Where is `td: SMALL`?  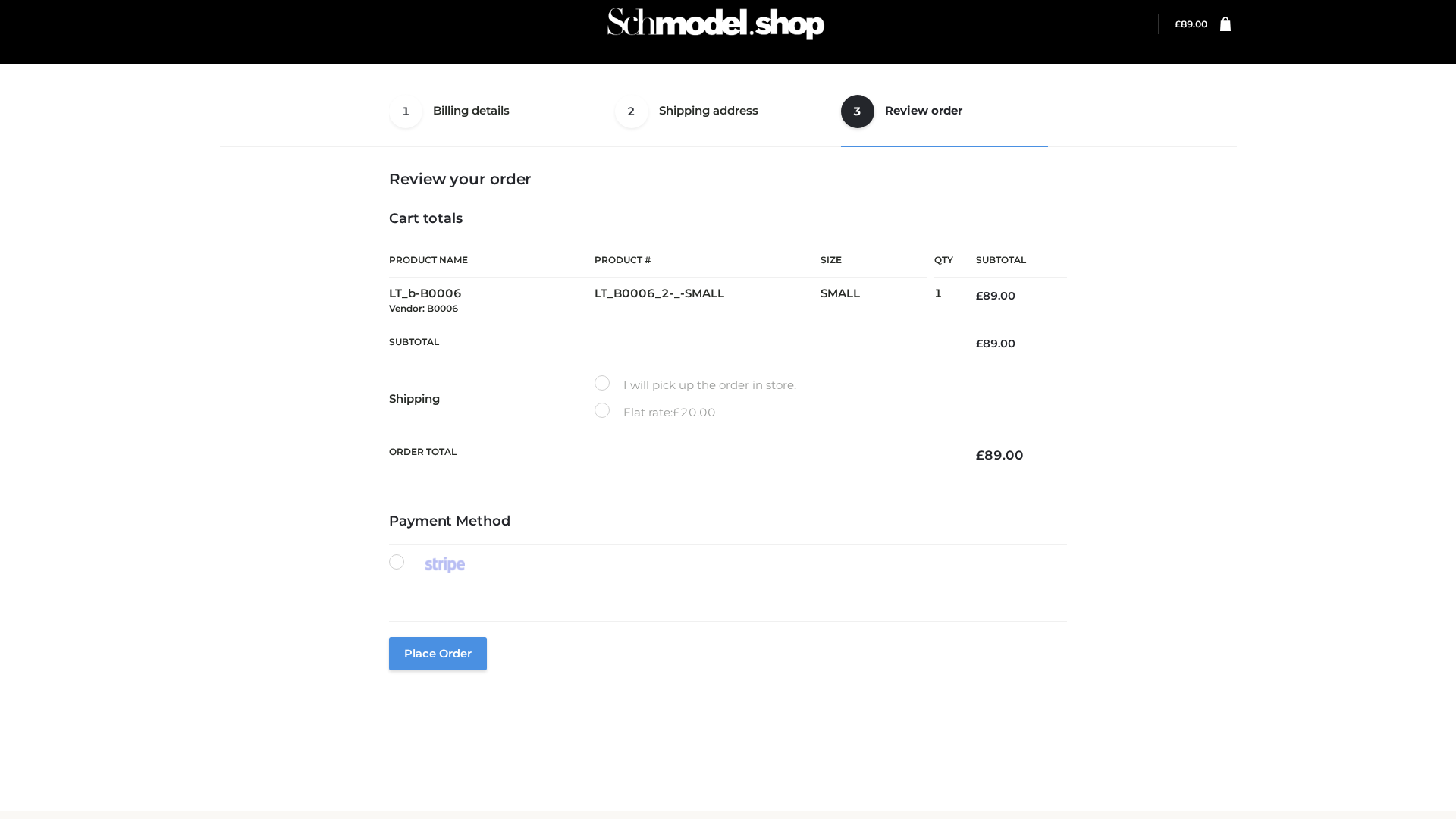 td: SMALL is located at coordinates (877, 301).